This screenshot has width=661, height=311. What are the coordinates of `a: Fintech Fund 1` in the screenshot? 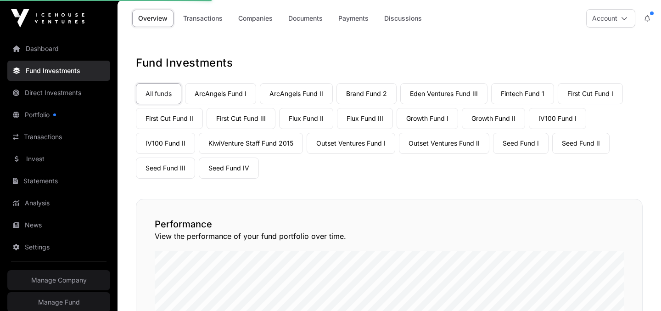 It's located at (523, 94).